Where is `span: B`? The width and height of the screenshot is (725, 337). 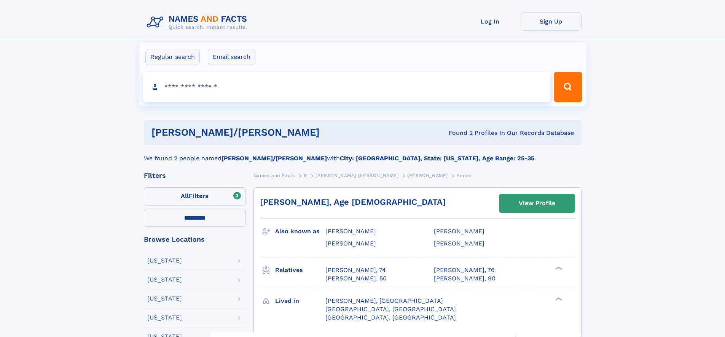 span: B is located at coordinates (305, 176).